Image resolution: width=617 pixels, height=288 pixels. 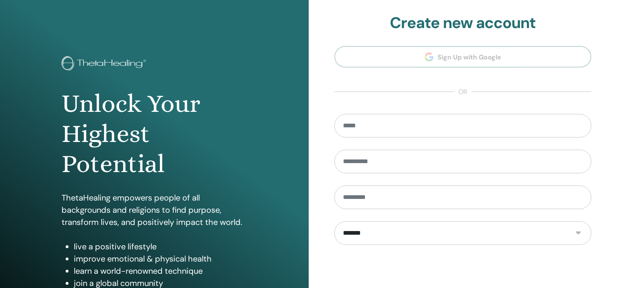 What do you see at coordinates (160, 247) in the screenshot?
I see `li: live a positive lifestyle` at bounding box center [160, 247].